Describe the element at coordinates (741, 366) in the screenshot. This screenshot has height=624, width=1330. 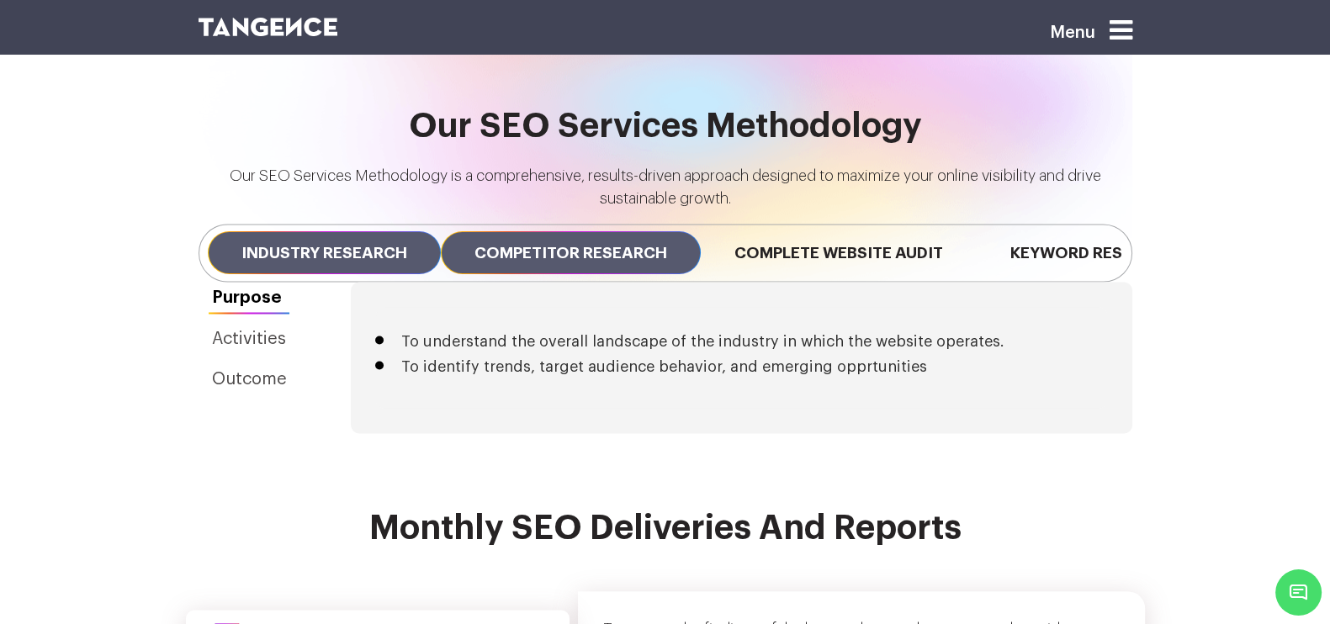
I see `li: To identify trends, target audience behavior, and emerging opprtunities` at that location.